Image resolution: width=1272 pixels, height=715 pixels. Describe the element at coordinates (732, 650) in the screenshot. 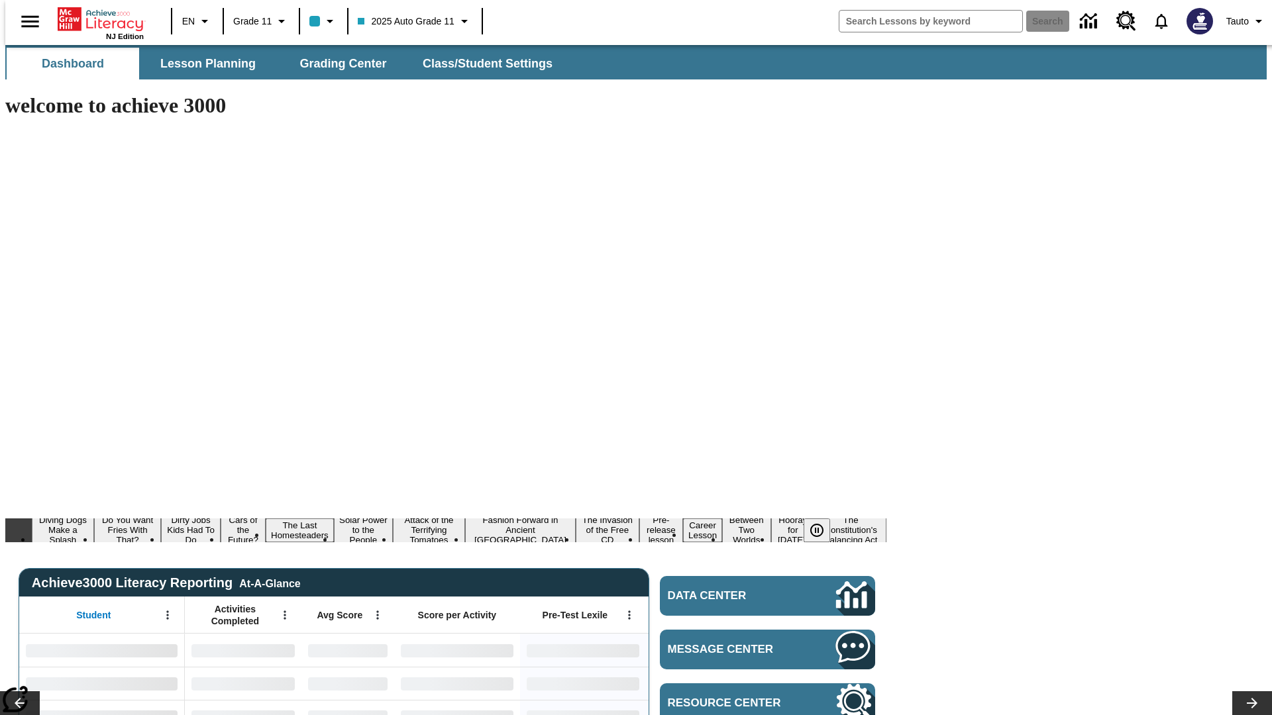

I see `span: Message Center` at that location.